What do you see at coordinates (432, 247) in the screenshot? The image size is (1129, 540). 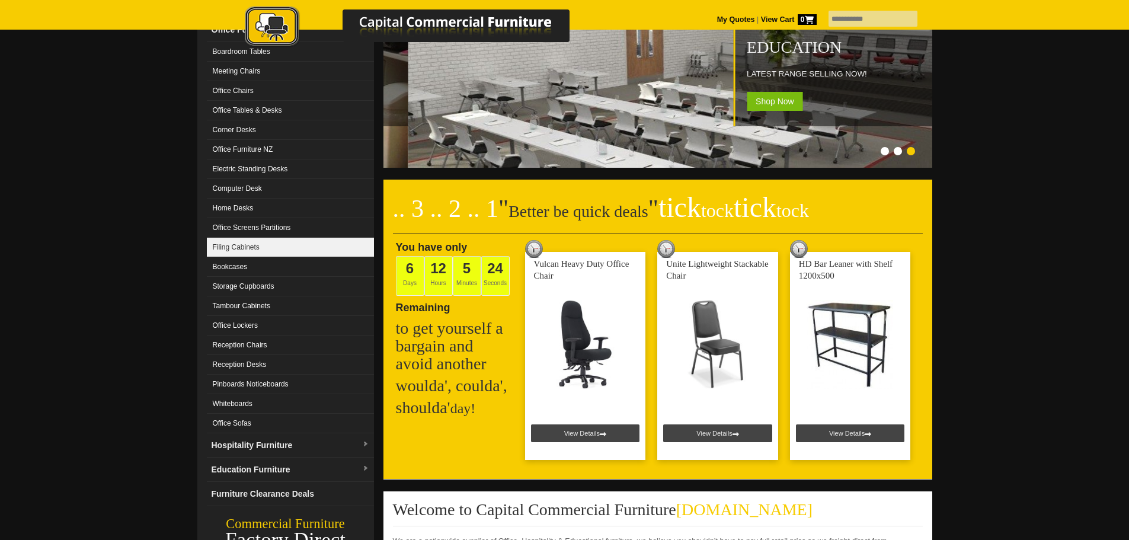 I see `span: You have only` at bounding box center [432, 247].